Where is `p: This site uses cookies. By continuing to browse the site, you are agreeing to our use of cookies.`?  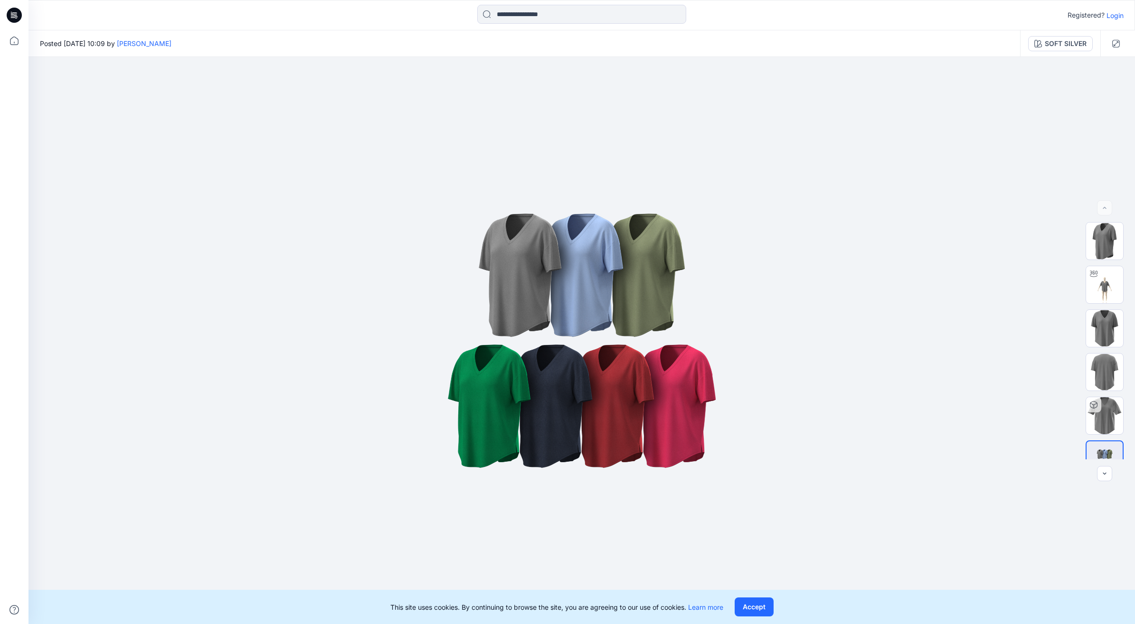 p: This site uses cookies. By continuing to browse the site, you are agreeing to our use of cookies. is located at coordinates (557, 607).